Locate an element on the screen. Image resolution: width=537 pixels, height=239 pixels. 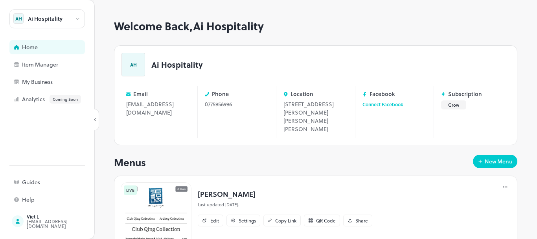
div: Coming Soon is located at coordinates (65, 99).